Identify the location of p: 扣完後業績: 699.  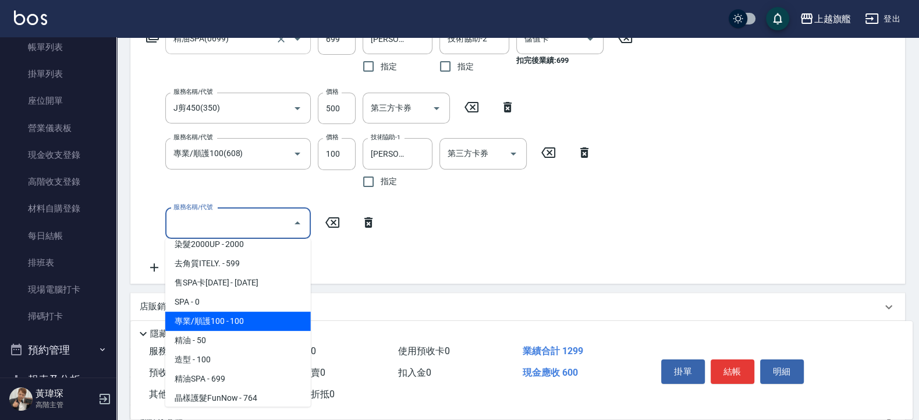
(563, 60).